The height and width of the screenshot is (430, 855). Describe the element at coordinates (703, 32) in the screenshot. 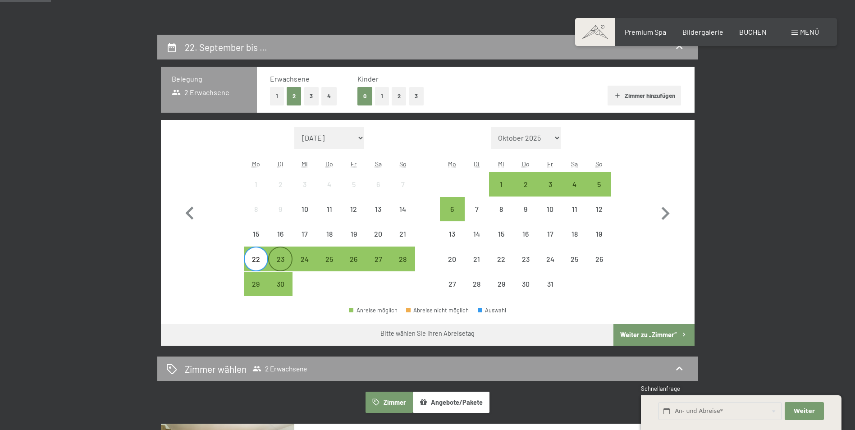

I see `span: Bildergalerie` at that location.